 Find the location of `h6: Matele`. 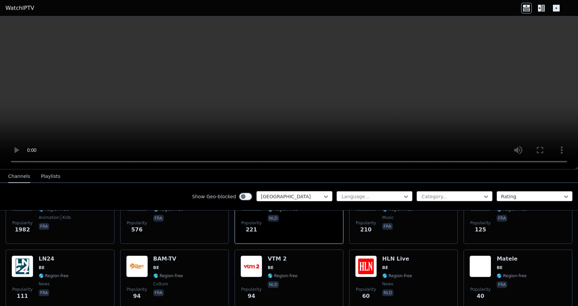

h6: Matele is located at coordinates (511, 259).